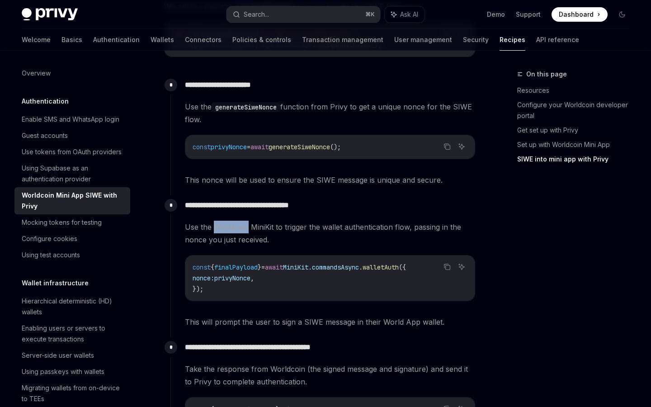  Describe the element at coordinates (577, 159) in the screenshot. I see `a: SIWE into mini app with Privy` at that location.